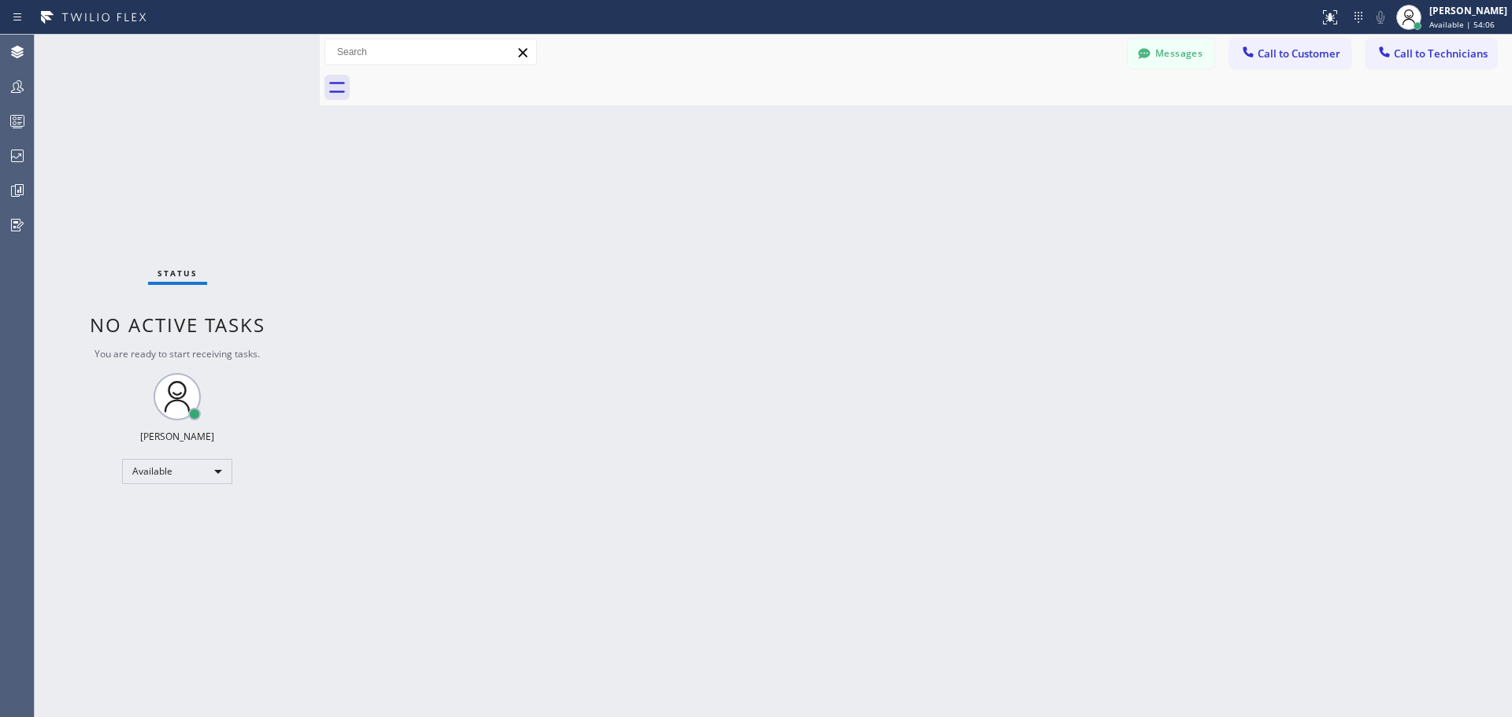 This screenshot has width=1512, height=717. What do you see at coordinates (1380, 17) in the screenshot?
I see `button: Mute` at bounding box center [1380, 17].